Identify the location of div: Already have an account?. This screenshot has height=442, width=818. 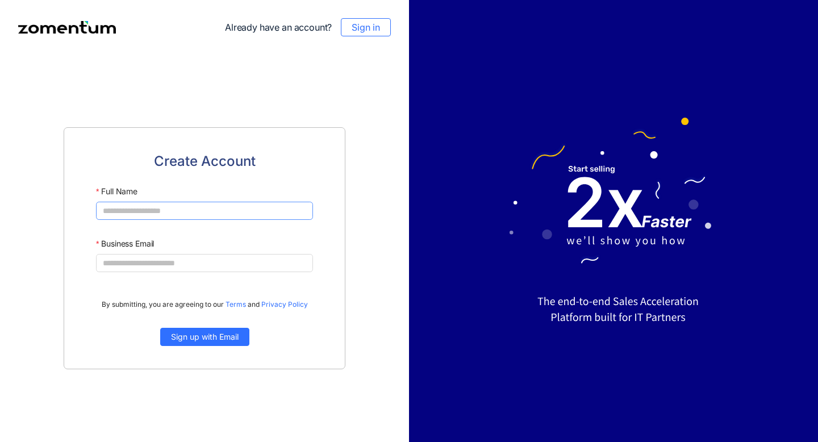
(308, 27).